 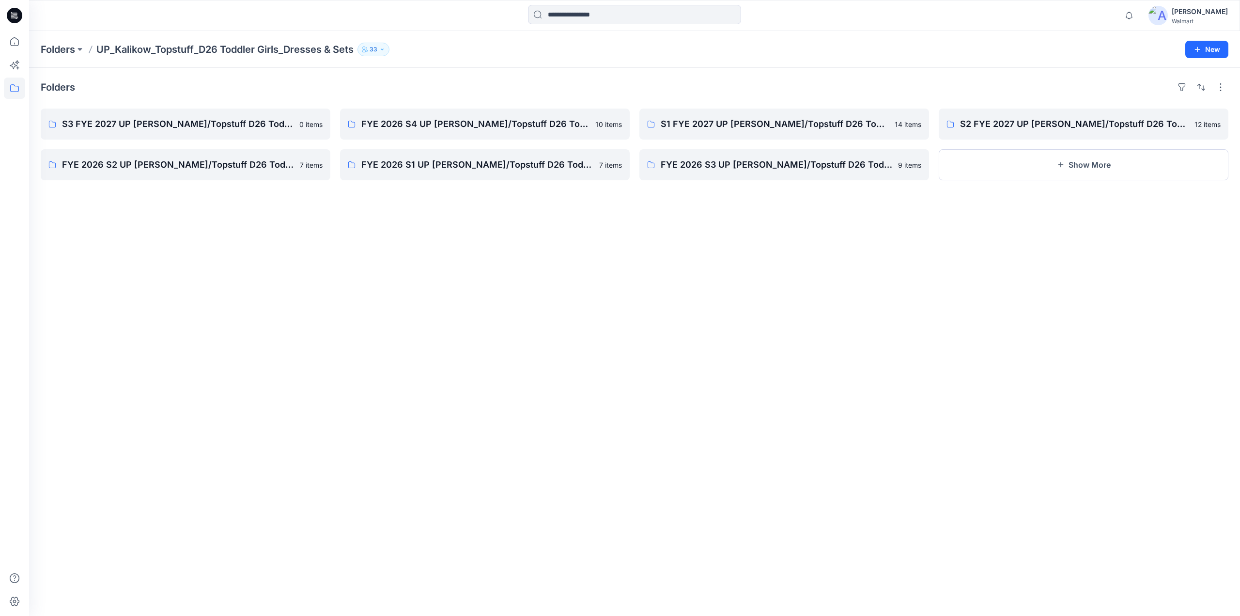 I want to click on p: UP_Kalikow_Topstuff_D26 Toddler Girls_Dresses & Sets, so click(x=225, y=49).